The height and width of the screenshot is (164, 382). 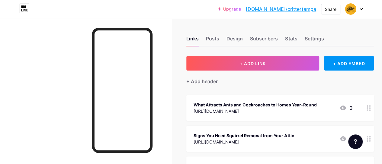 What do you see at coordinates (202, 82) in the screenshot?
I see `div: + Add header` at bounding box center [202, 82].